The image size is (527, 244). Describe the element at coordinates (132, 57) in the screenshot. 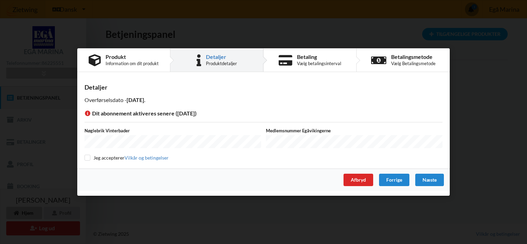

I see `div: Produkt` at that location.